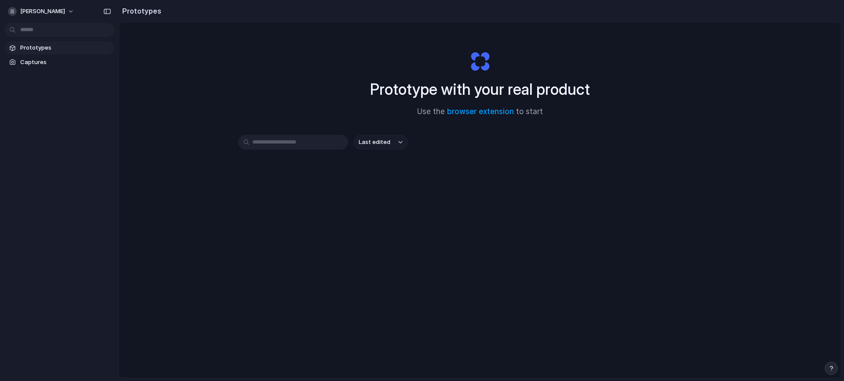 The image size is (844, 381). Describe the element at coordinates (140, 11) in the screenshot. I see `h2: Prototypes` at that location.